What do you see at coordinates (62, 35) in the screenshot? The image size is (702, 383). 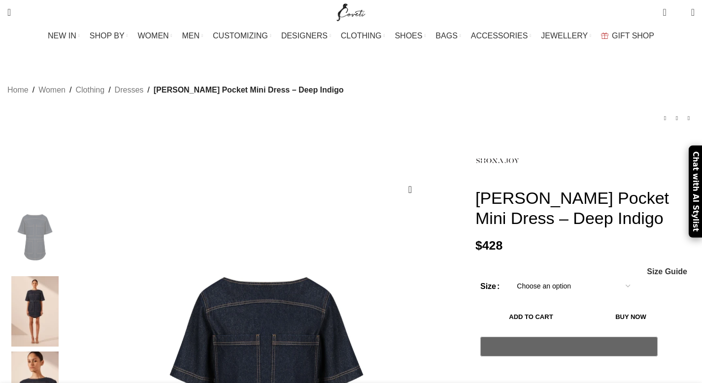 I see `span: NEW IN` at bounding box center [62, 35].